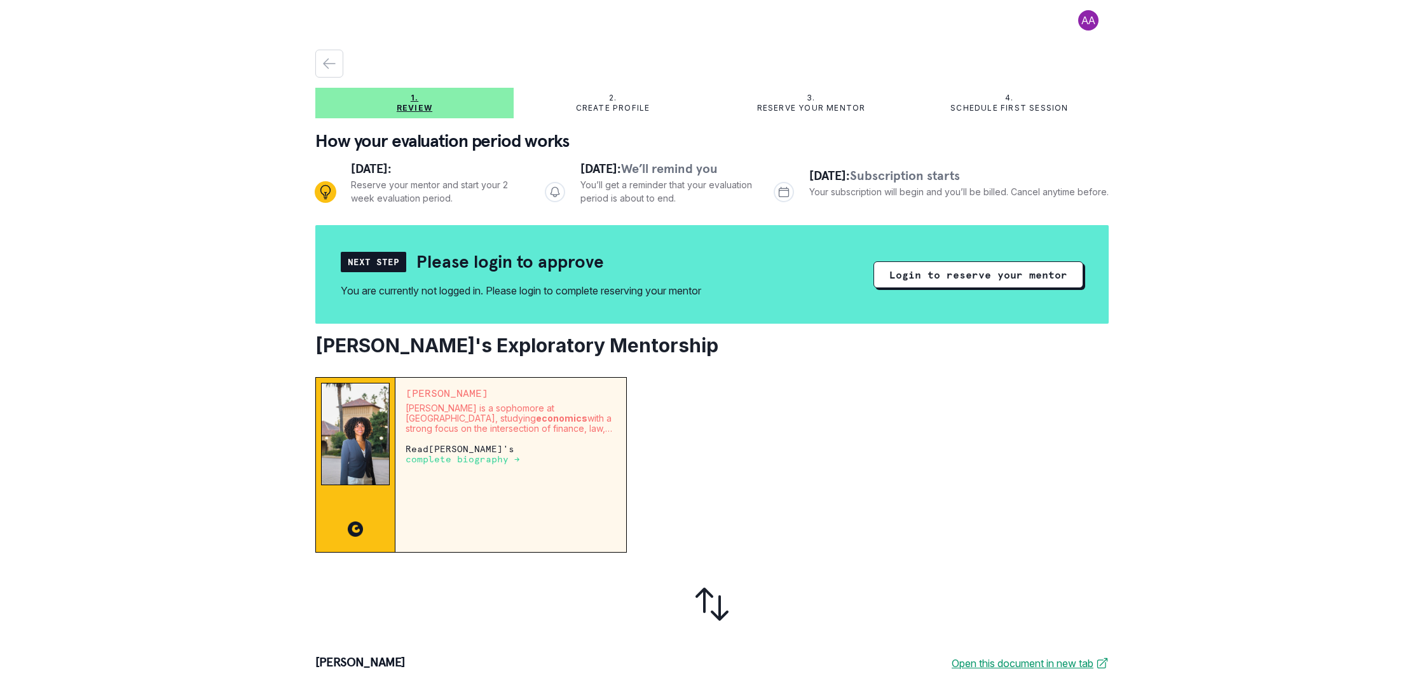  What do you see at coordinates (959, 191) in the screenshot?
I see `p: Your subscription will begin and you’ll be billed. Cancel anytime before.` at bounding box center [959, 191].